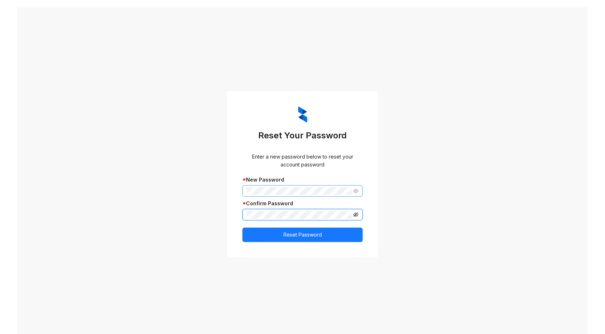  Describe the element at coordinates (302, 180) in the screenshot. I see `div: New Password` at that location.